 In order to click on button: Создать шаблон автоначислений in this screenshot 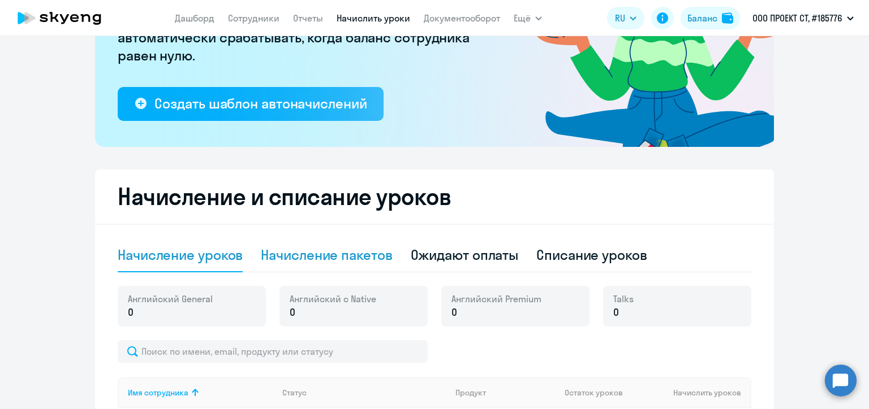, I will do `click(251, 104)`.